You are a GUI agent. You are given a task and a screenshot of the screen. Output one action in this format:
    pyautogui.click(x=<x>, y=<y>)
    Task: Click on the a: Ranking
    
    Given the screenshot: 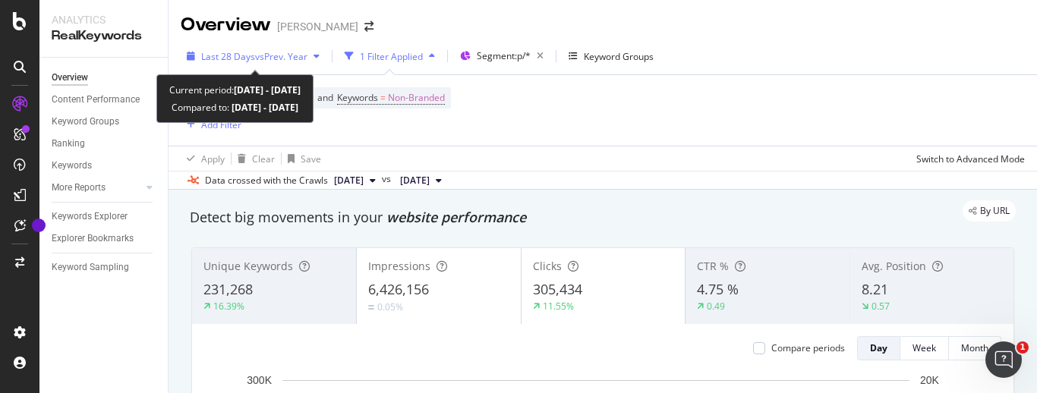 What is the action you would take?
    pyautogui.click(x=104, y=143)
    